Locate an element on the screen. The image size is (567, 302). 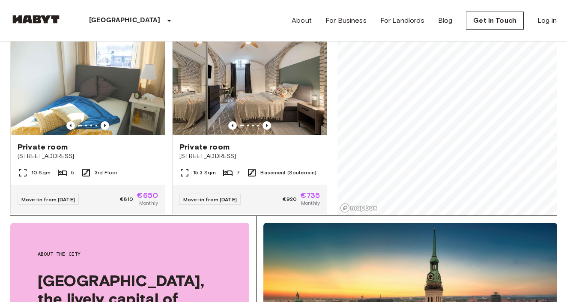
a: Marketing picture of unit DE-02-011-001-01HFPrevious imagePrevious imagePrivate room[STREET_ADDRE... is located at coordinates (88, 123).